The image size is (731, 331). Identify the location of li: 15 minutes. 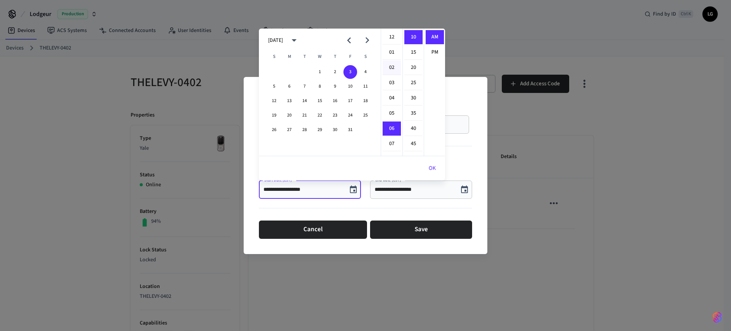
(414, 53).